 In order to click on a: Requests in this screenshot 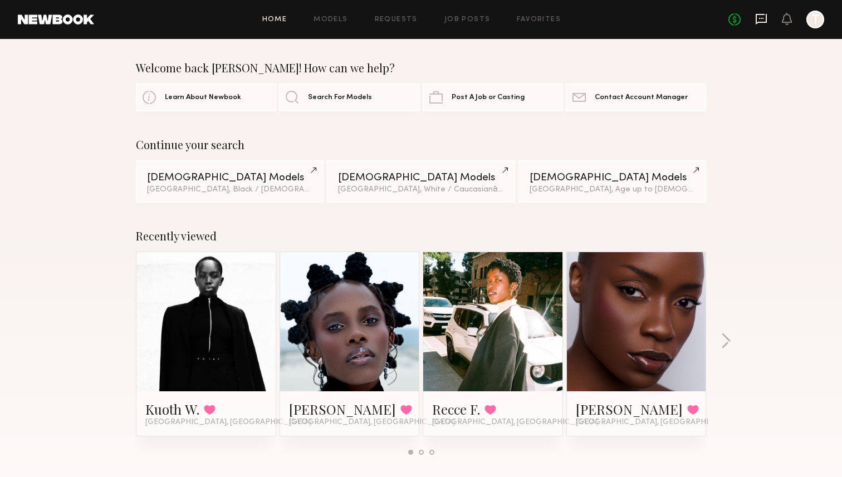, I will do `click(396, 19)`.